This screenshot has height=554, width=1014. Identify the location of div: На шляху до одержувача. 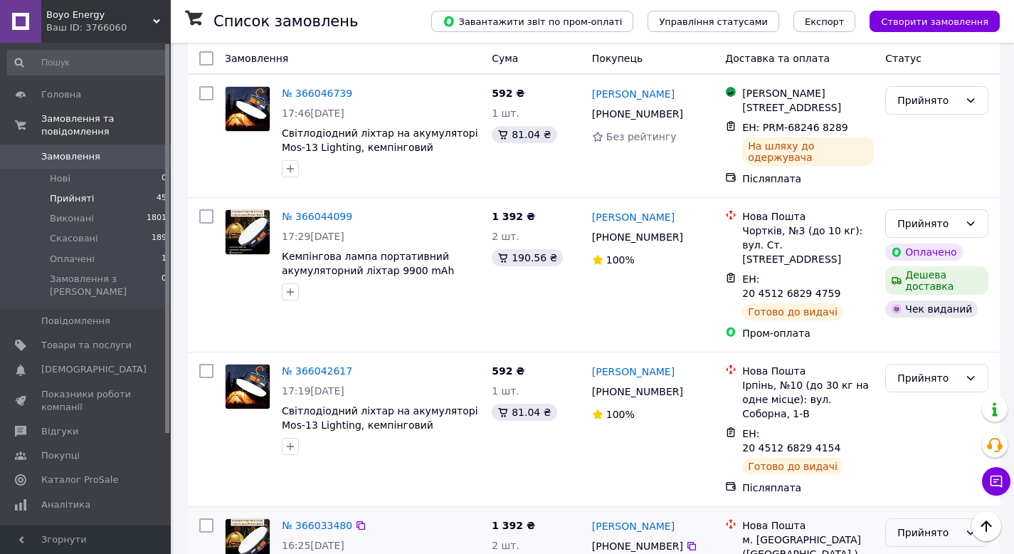
(808, 152).